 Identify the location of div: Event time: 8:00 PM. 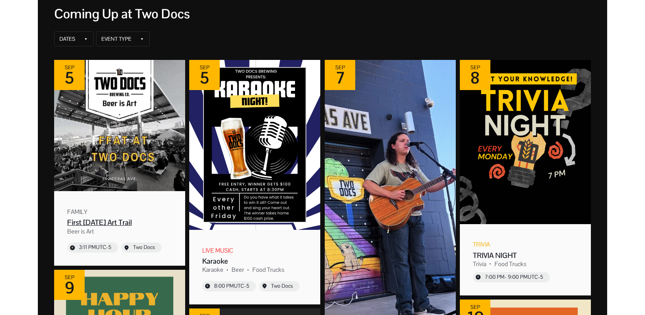
(232, 286).